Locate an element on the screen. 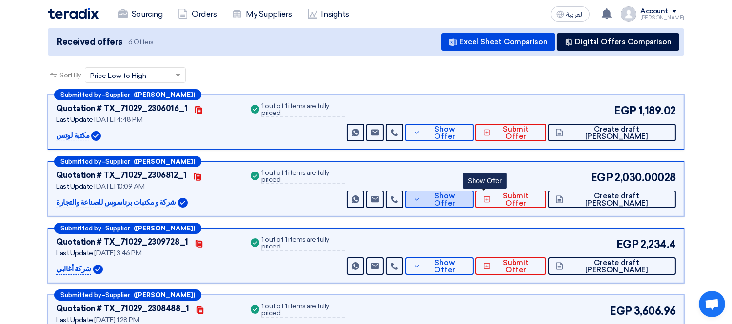 This screenshot has height=324, width=732. a: Insights is located at coordinates (328, 14).